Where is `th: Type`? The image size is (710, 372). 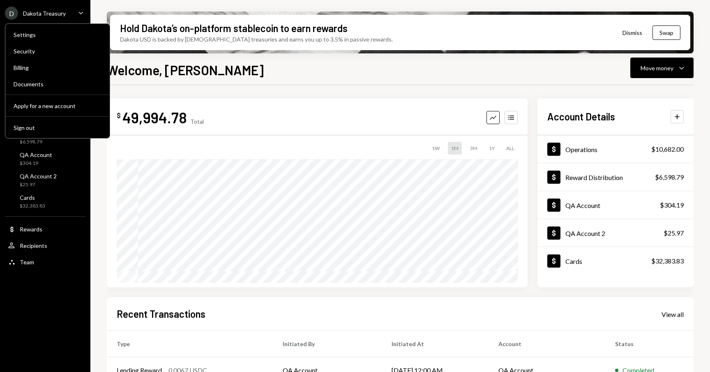
th: Type is located at coordinates (190, 344).